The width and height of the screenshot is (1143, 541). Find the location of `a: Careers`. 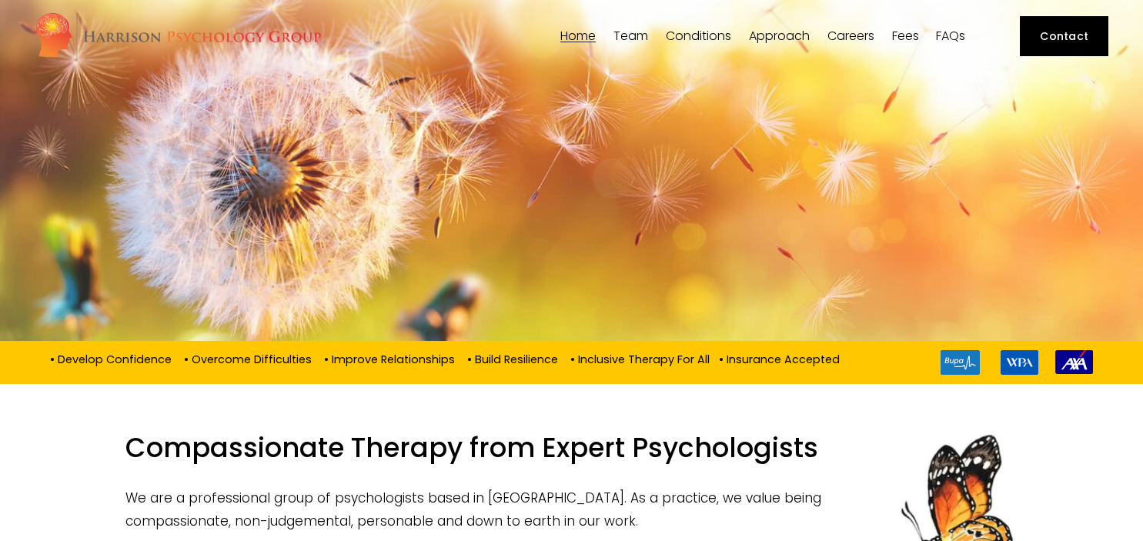

a: Careers is located at coordinates (851, 36).